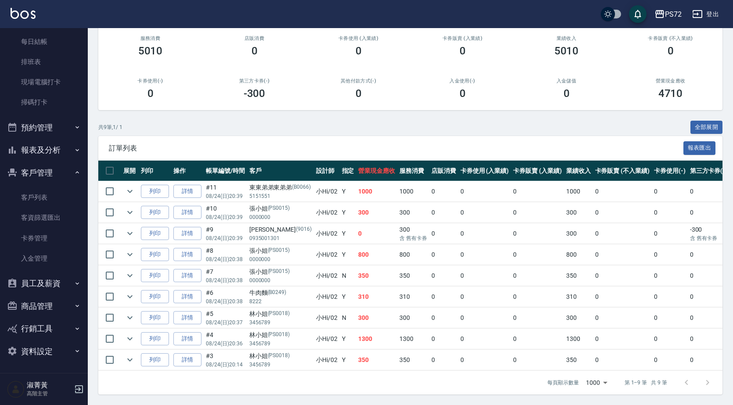 Image resolution: width=733 pixels, height=405 pixels. I want to click on a: 客資篩選匯出, so click(44, 218).